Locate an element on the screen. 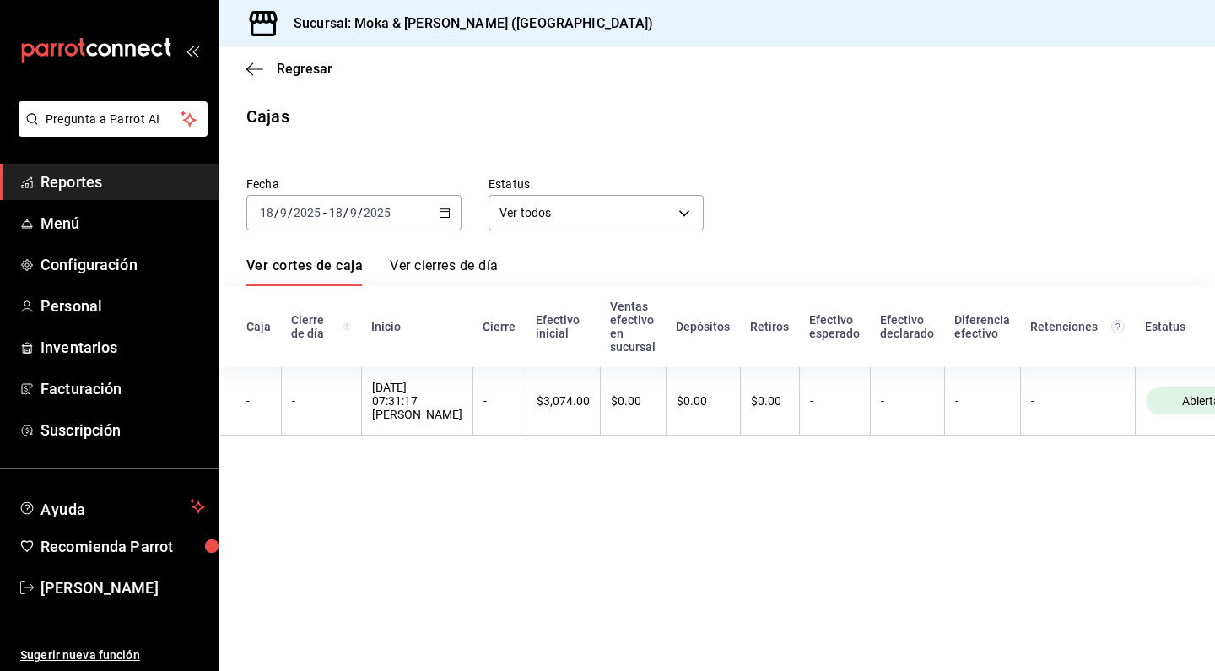 Image resolution: width=1215 pixels, height=671 pixels. div: Retiros is located at coordinates (770, 327).